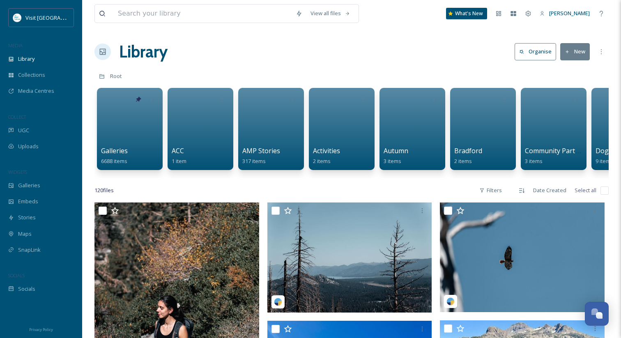  Describe the element at coordinates (143, 52) in the screenshot. I see `h1: Library` at that location.